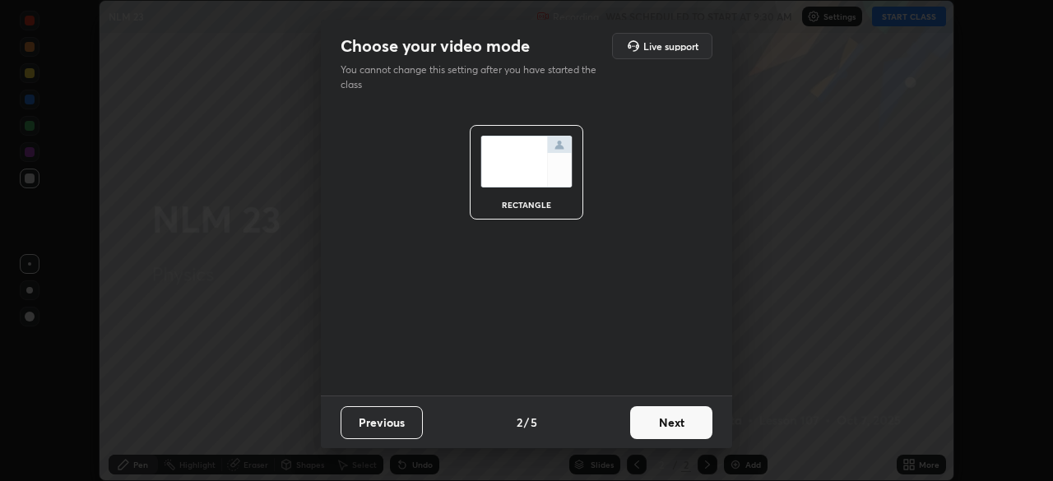 Image resolution: width=1053 pixels, height=481 pixels. What do you see at coordinates (519, 422) in the screenshot?
I see `h4: 2` at bounding box center [519, 422].